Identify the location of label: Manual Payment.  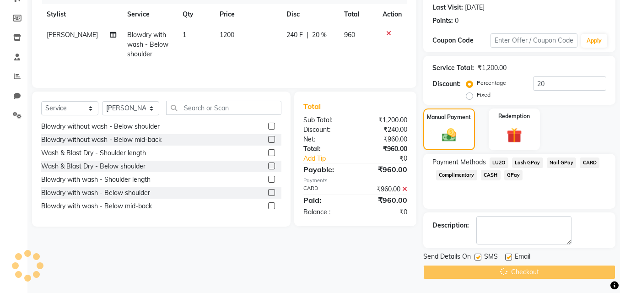
(449, 117).